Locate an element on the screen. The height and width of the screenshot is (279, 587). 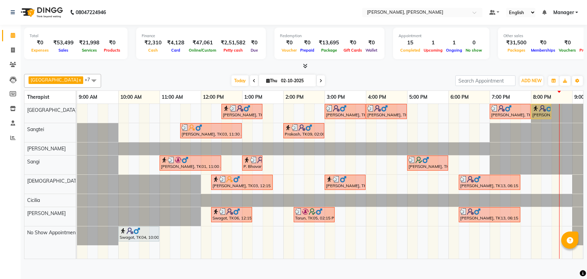
span: Online/Custom is located at coordinates (202, 50).